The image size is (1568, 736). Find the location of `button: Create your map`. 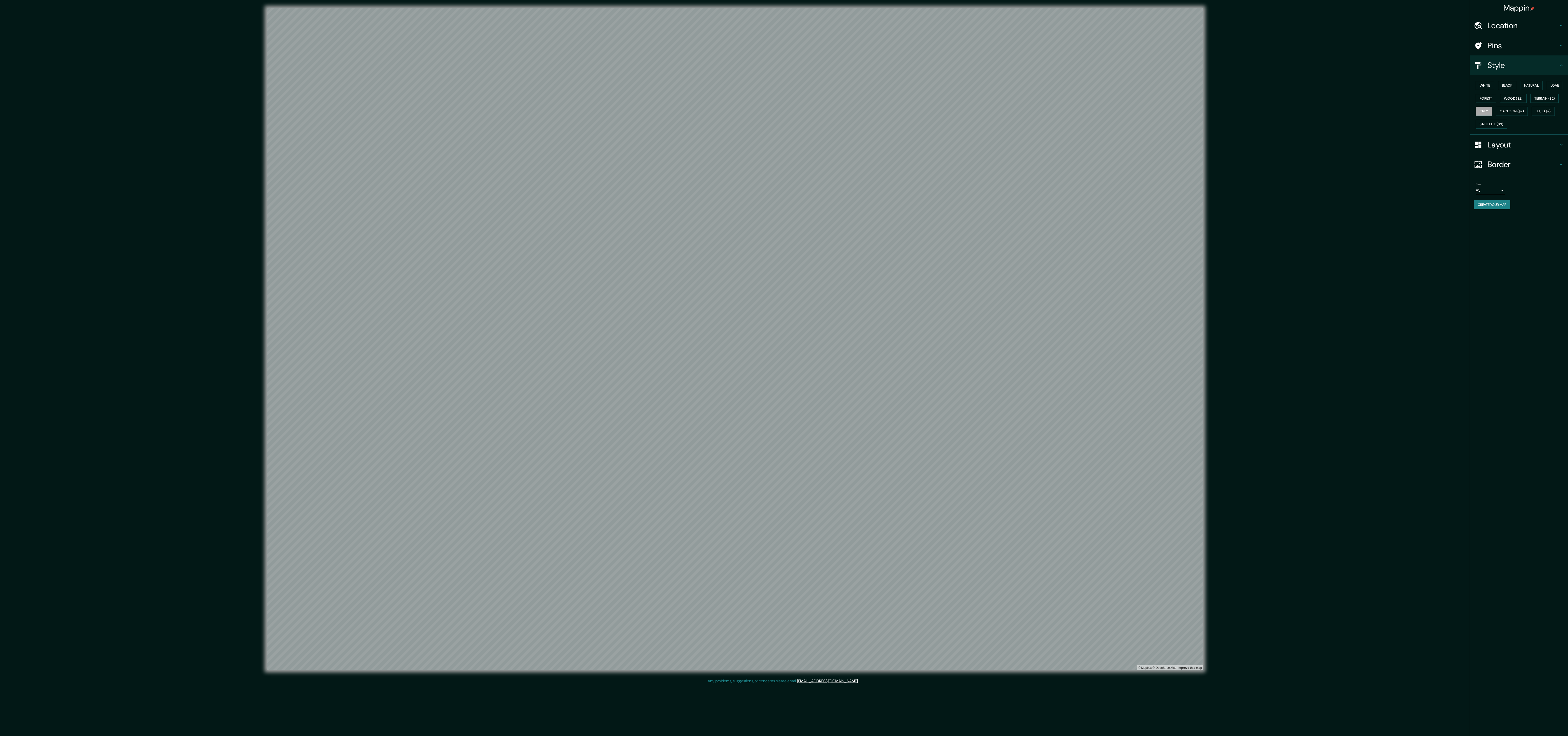

button: Create your map is located at coordinates (1492, 205).